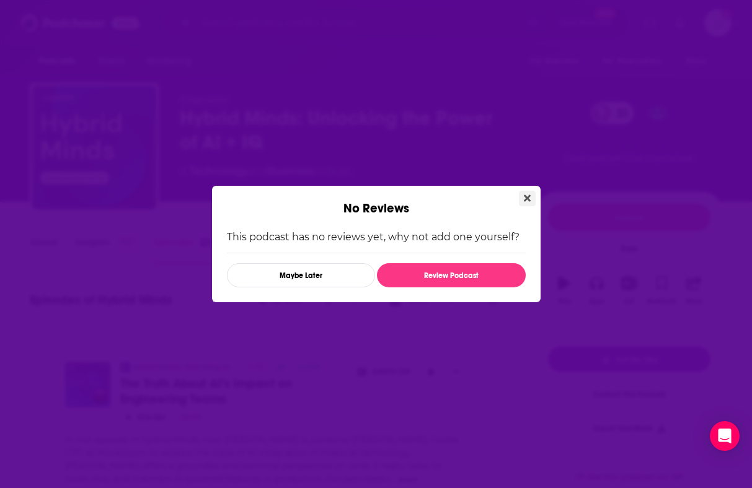 The image size is (752, 488). Describe the element at coordinates (725, 436) in the screenshot. I see `div: Open Intercom Messenger` at that location.